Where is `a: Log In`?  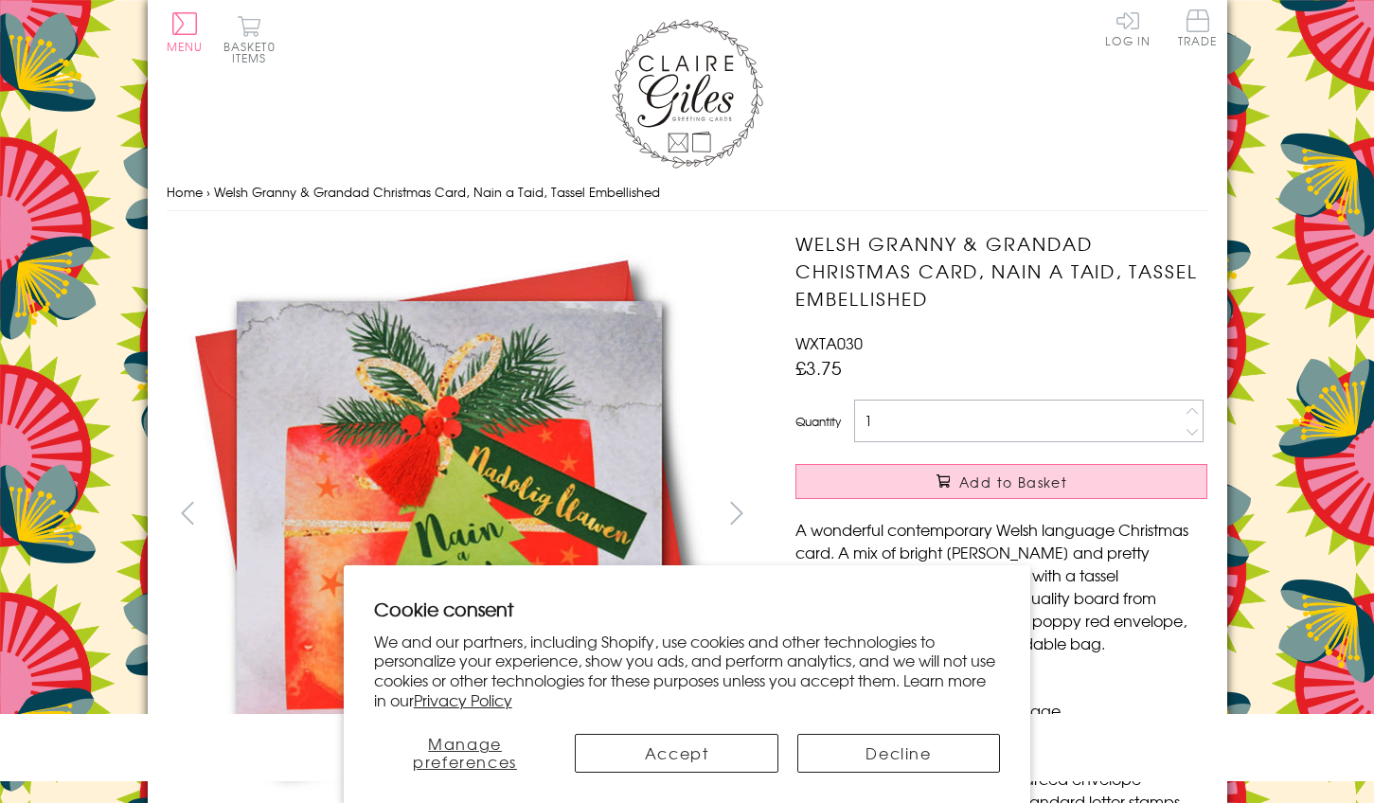
a: Log In is located at coordinates (1128, 27).